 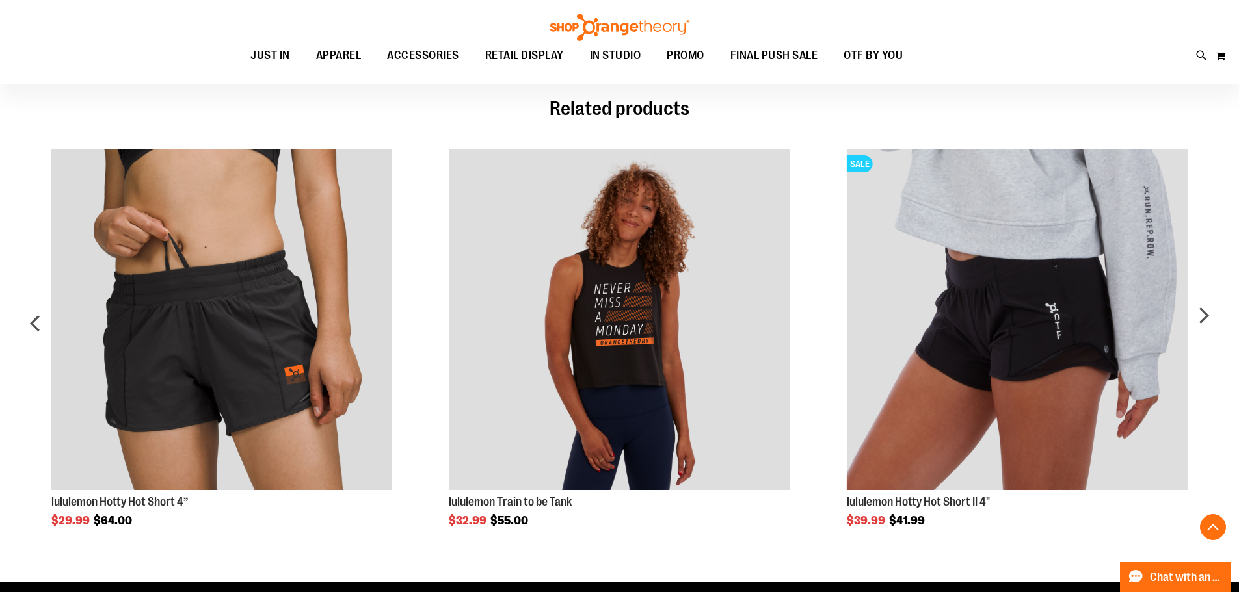 What do you see at coordinates (270, 55) in the screenshot?
I see `span: JUST IN` at bounding box center [270, 55].